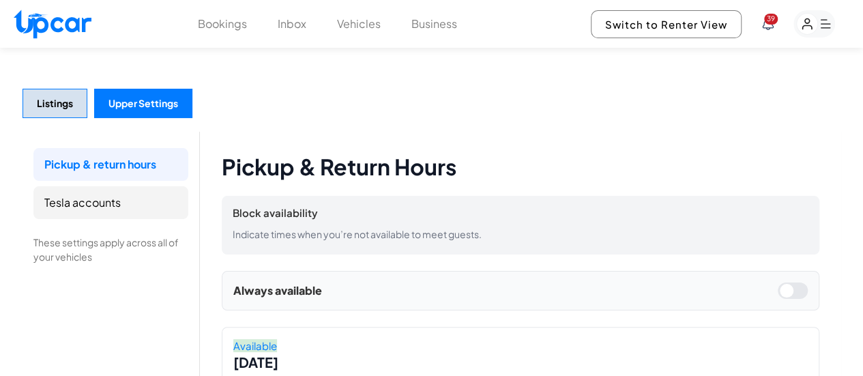 The image size is (863, 376). I want to click on span: Available, so click(255, 345).